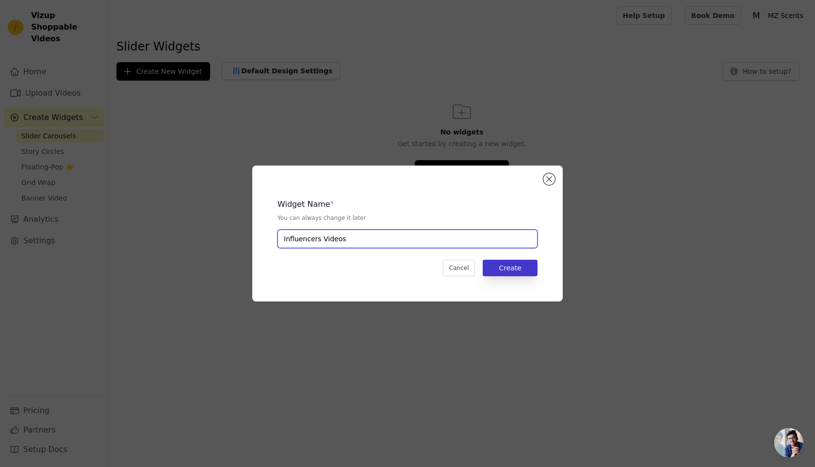 Image resolution: width=815 pixels, height=467 pixels. I want to click on legend: Widget Name, so click(304, 204).